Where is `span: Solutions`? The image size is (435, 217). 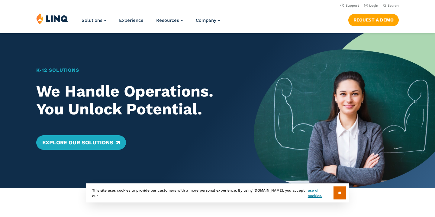
span: Solutions is located at coordinates (92, 20).